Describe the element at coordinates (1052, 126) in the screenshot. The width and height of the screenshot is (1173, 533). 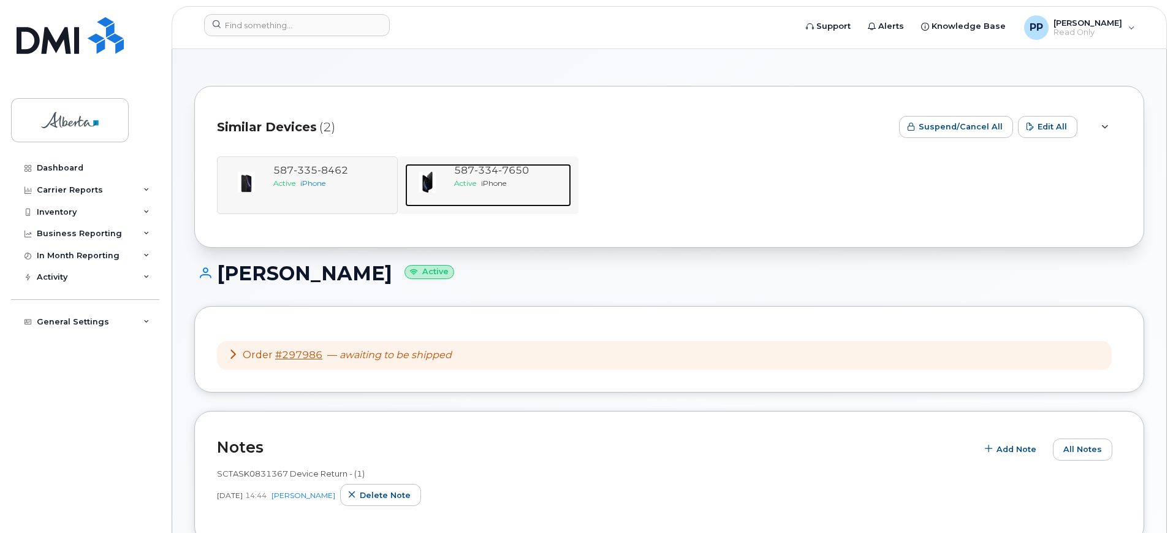
I see `span: Edit All` at that location.